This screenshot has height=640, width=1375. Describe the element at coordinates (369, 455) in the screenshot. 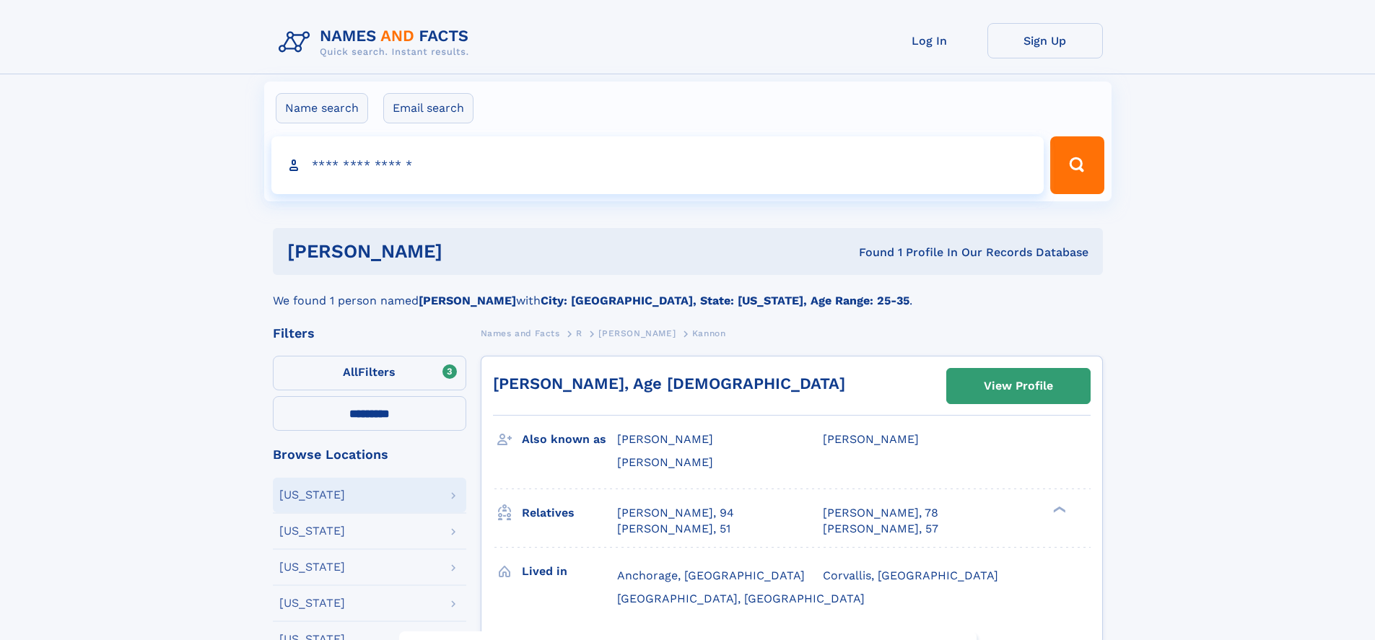

I see `div: Browse Locations` at that location.